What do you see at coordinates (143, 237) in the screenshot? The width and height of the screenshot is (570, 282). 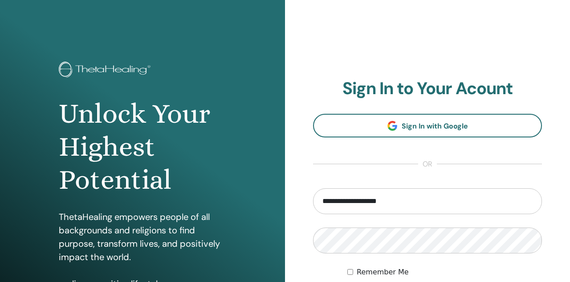 I see `p: ThetaHealing empowers people of all backgrounds and religions to find purpose, transform lives, a...` at bounding box center [143, 237].